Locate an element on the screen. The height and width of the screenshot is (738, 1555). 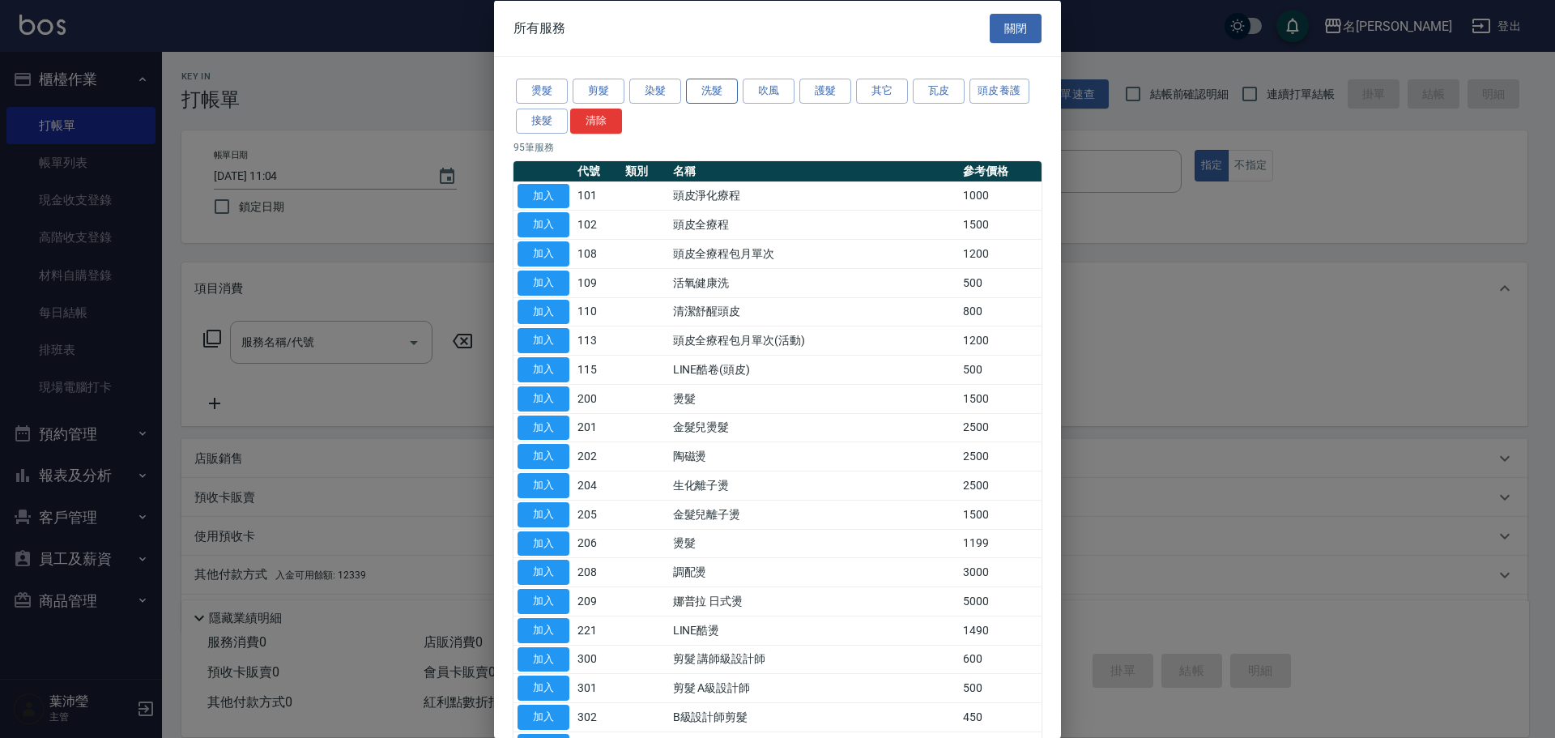
td: 115 is located at coordinates (597, 369).